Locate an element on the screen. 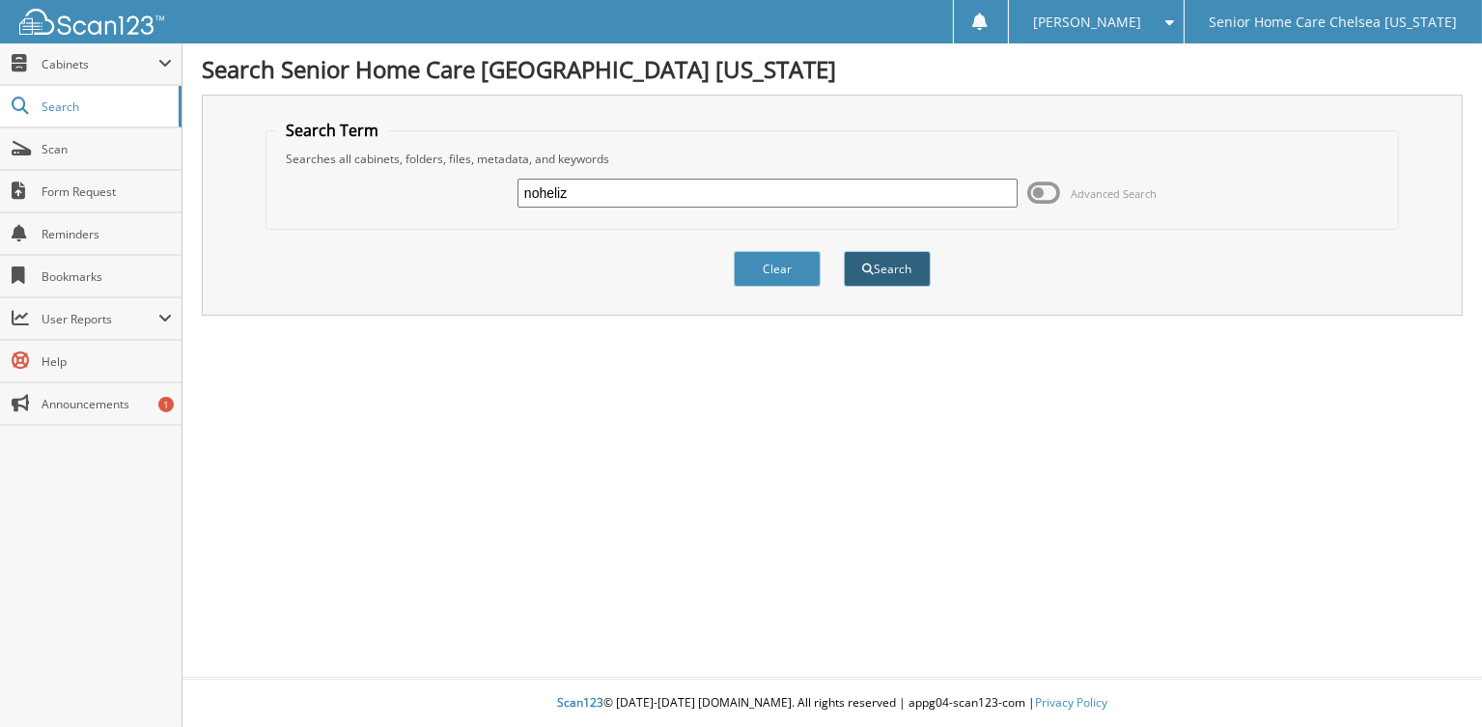 This screenshot has width=1482, height=727. img: scan123-logo-white.svg is located at coordinates (92, 21).